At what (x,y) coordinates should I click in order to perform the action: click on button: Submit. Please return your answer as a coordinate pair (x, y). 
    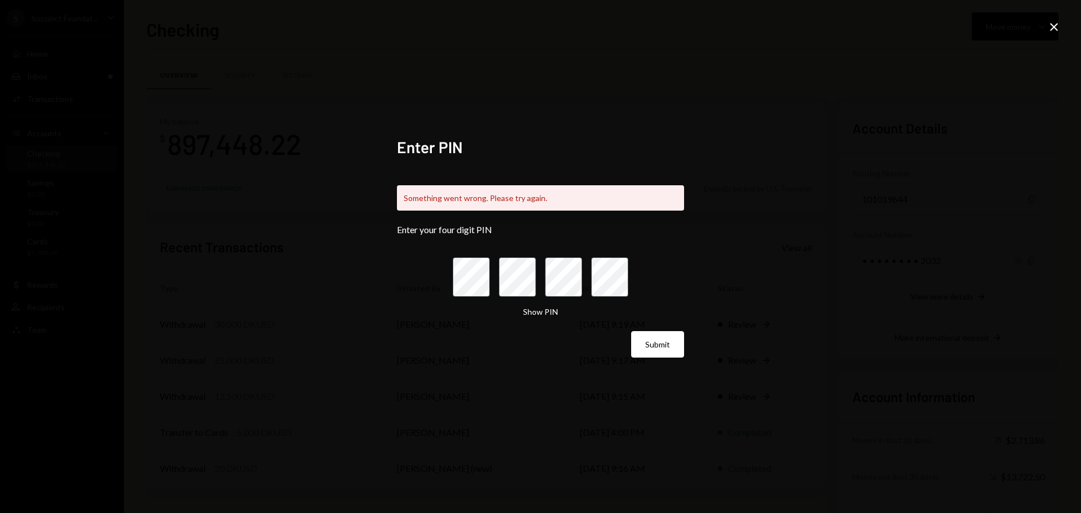
    Looking at the image, I should click on (658, 344).